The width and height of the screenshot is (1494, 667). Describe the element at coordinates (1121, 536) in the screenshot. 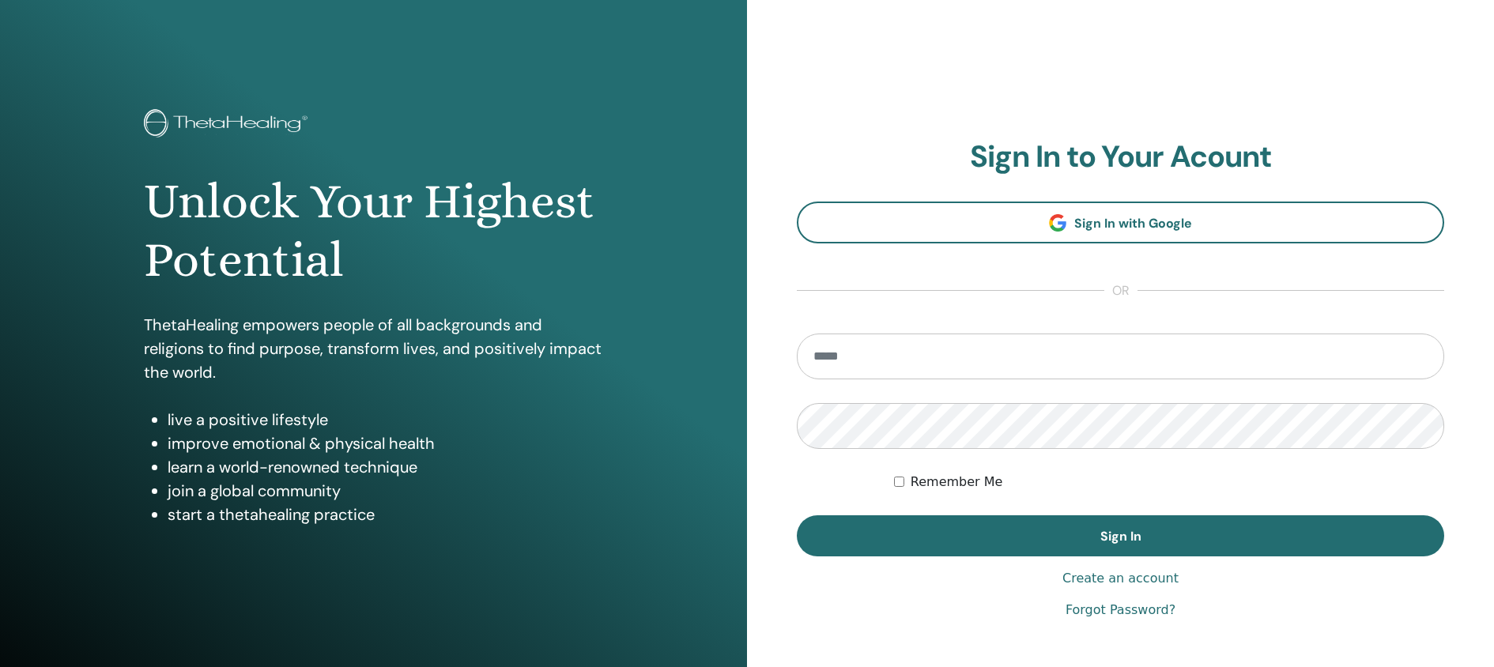

I see `span: Sign In` at that location.